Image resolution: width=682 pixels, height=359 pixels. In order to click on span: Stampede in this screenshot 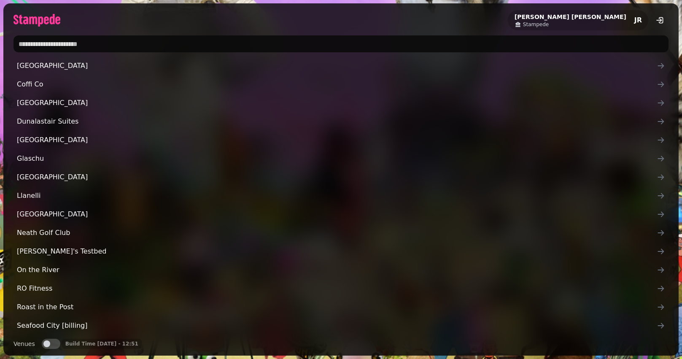, I will do `click(536, 24)`.